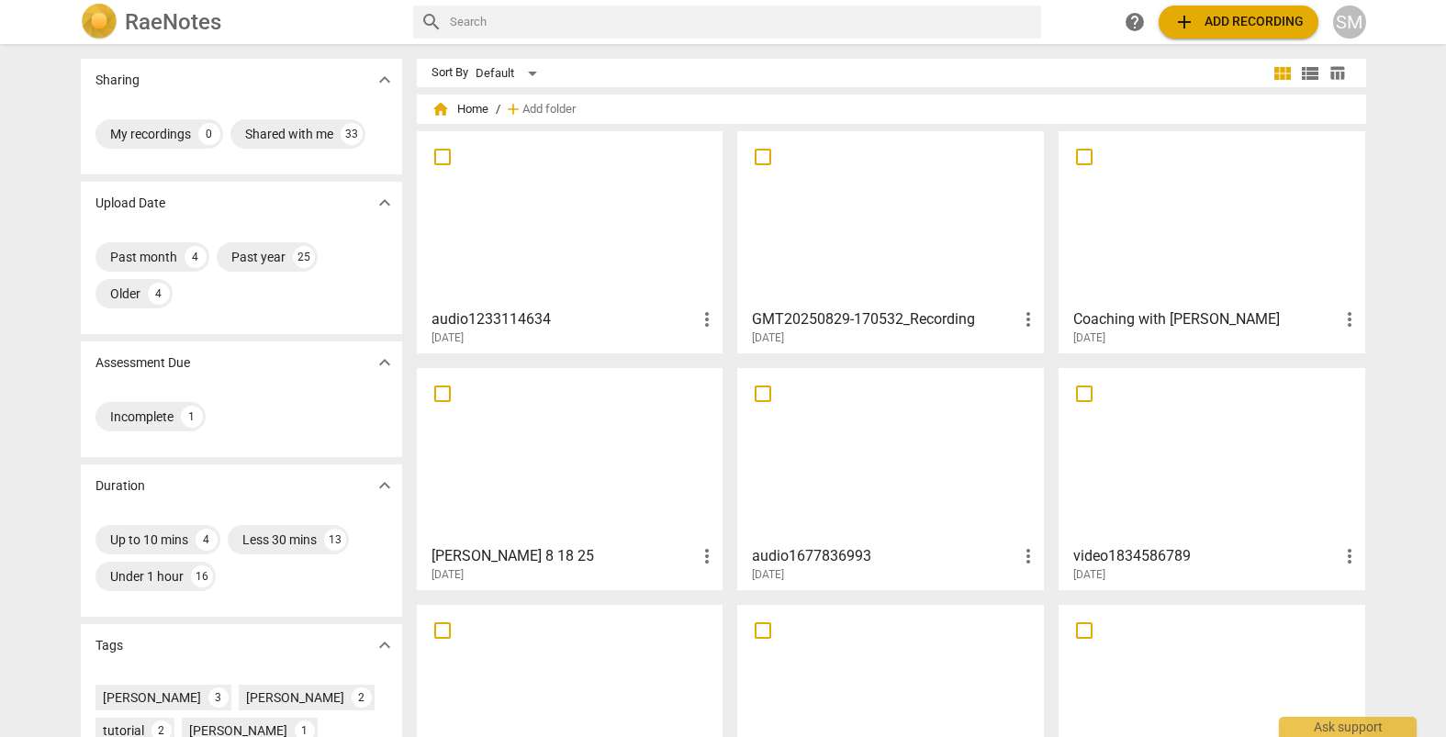 The width and height of the screenshot is (1446, 737). What do you see at coordinates (202, 576) in the screenshot?
I see `div: 16` at bounding box center [202, 576].